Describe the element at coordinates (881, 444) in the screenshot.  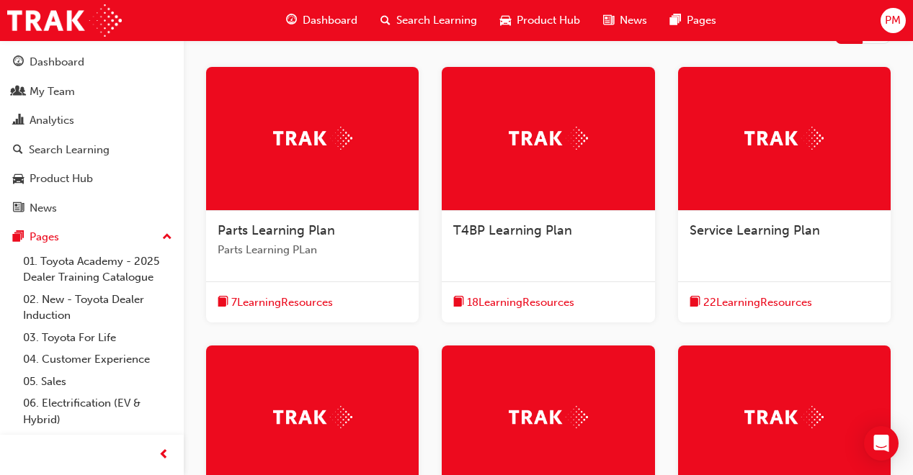
I see `div: Open Intercom Messenger` at that location.